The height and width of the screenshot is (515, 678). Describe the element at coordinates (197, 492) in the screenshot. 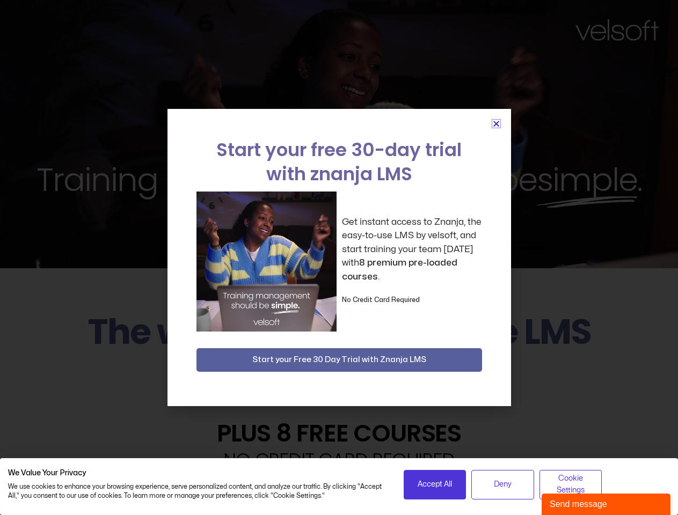

I see `p: We use cookies to enhance your browsing experience, serve personalized content, and analyze our t...` at that location.